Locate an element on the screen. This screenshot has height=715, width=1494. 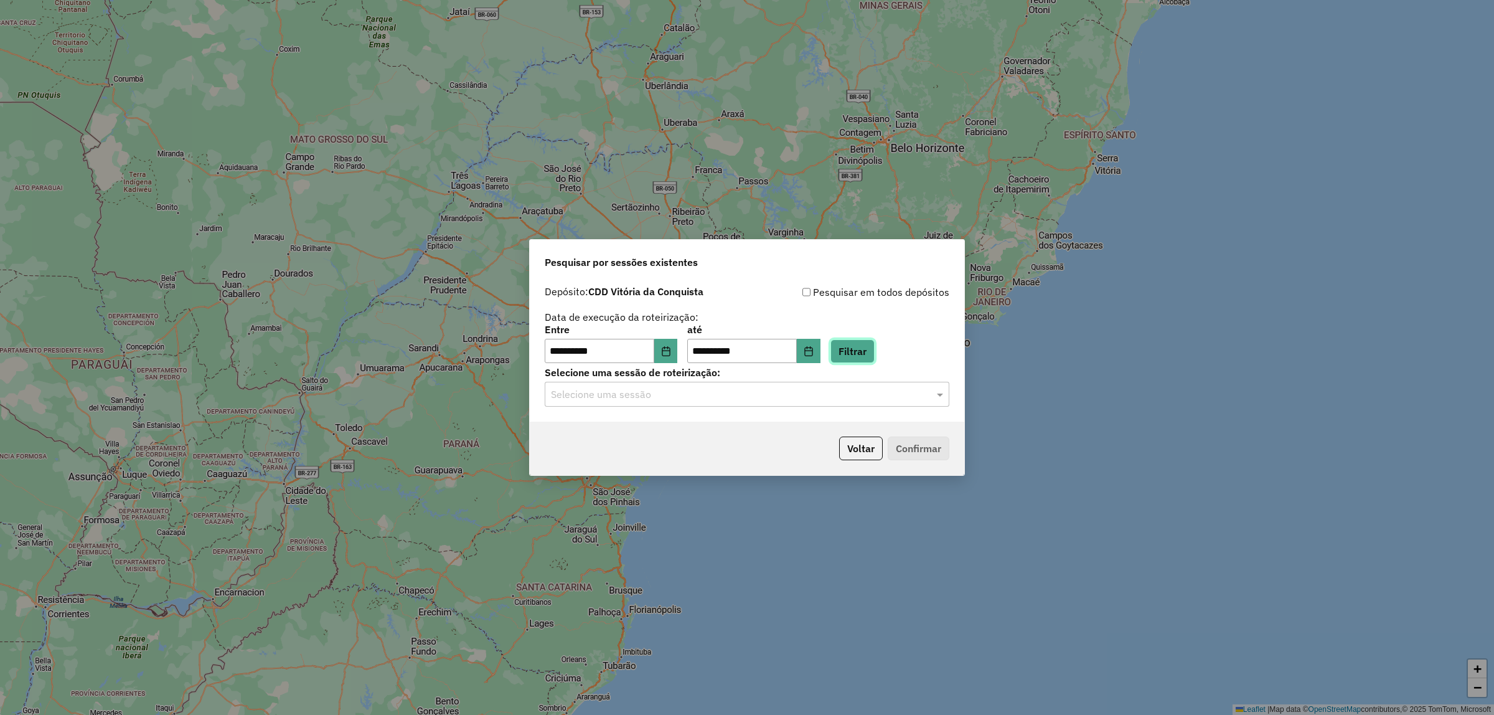
button: Voltar is located at coordinates (861, 448).